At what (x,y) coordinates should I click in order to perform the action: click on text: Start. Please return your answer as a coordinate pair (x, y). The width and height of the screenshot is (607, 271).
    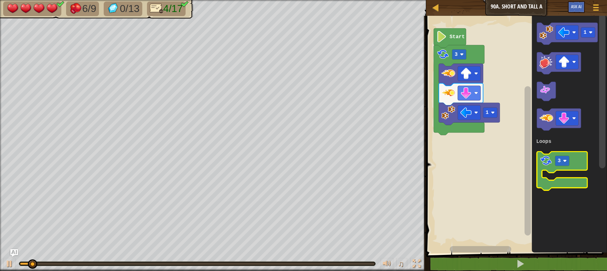
    Looking at the image, I should click on (457, 37).